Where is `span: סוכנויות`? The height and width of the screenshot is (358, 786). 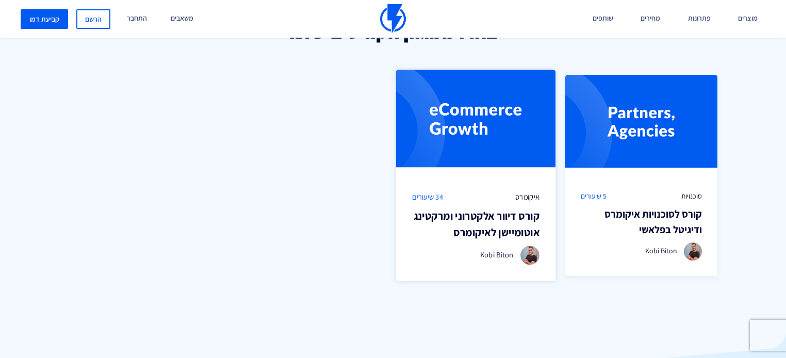 span: סוכנויות is located at coordinates (691, 196).